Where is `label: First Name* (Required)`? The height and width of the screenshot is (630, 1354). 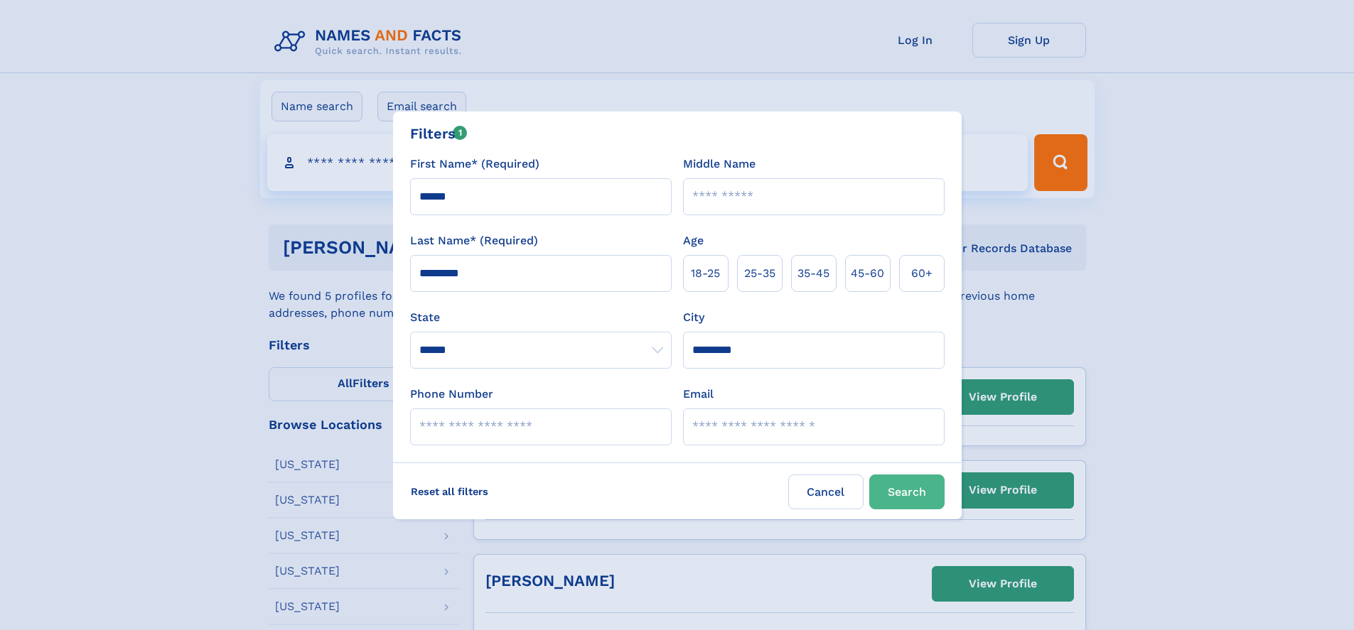 label: First Name* (Required) is located at coordinates (475, 164).